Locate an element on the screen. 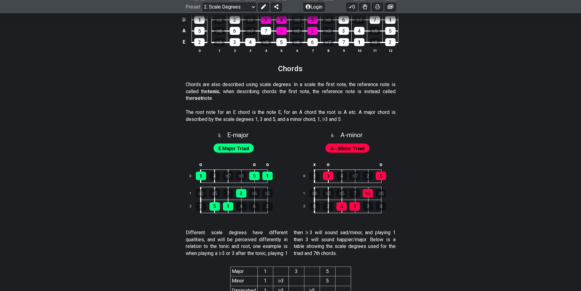  span: Preset is located at coordinates (193, 7).